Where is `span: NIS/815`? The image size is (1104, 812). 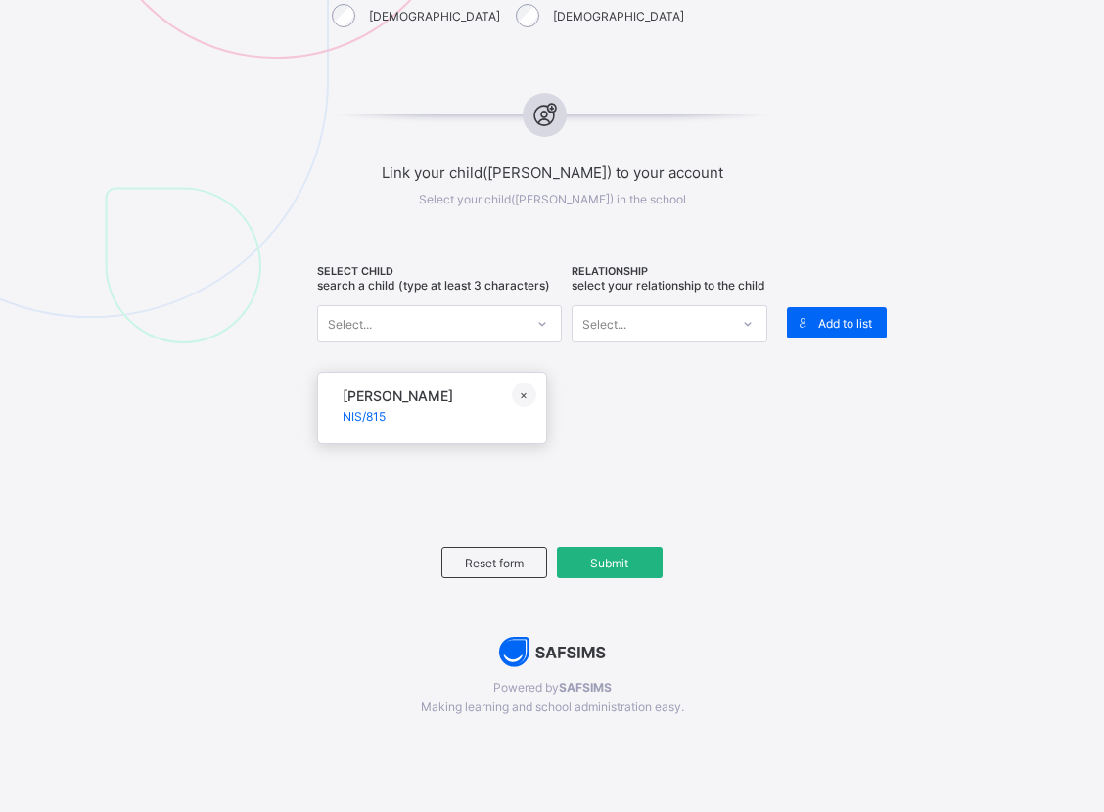 span: NIS/815 is located at coordinates (397, 416).